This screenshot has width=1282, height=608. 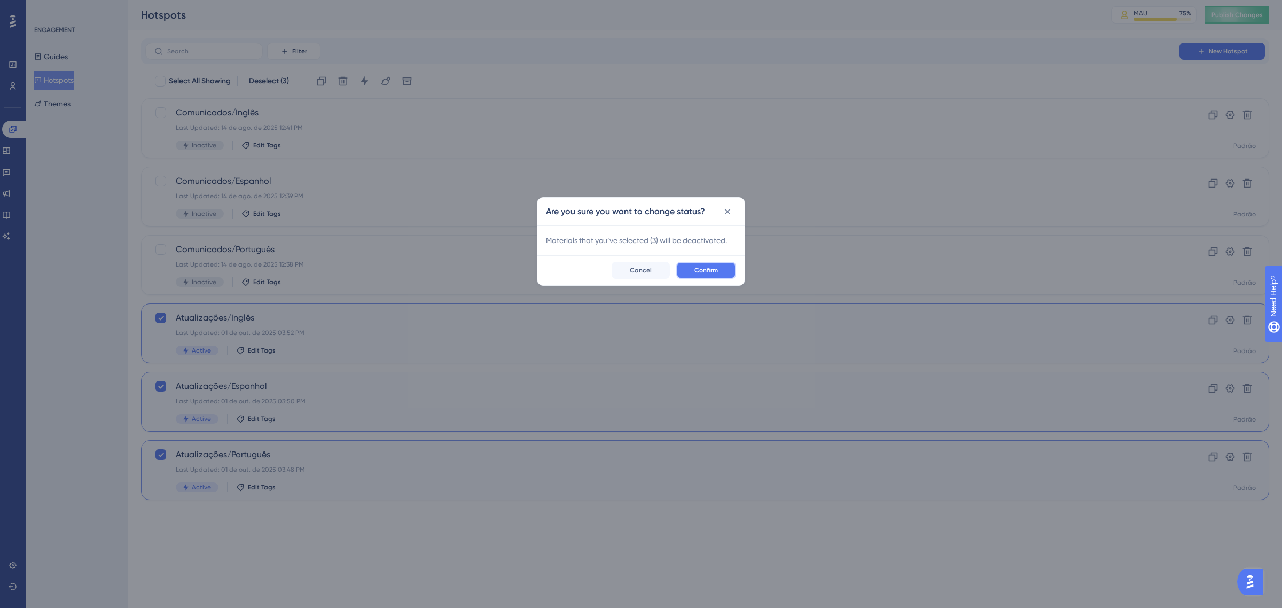 What do you see at coordinates (46, 9) in the screenshot?
I see `span: Need Help?` at bounding box center [46, 9].